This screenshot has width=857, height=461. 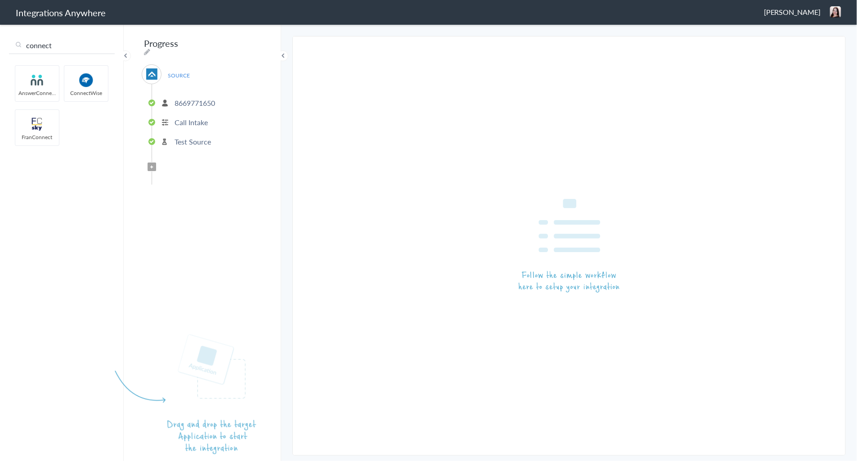 I want to click on span: AnswerConnect, so click(x=37, y=93).